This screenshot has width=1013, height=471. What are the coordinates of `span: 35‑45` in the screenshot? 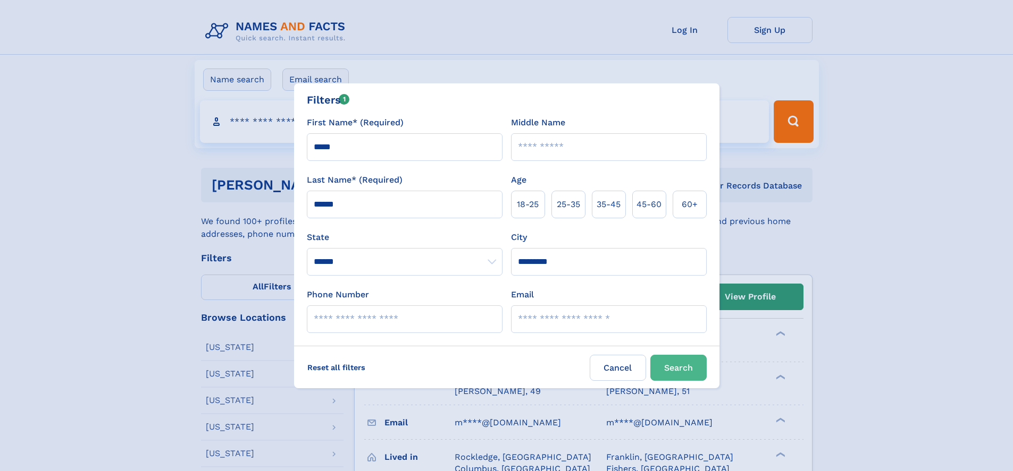 It's located at (608, 205).